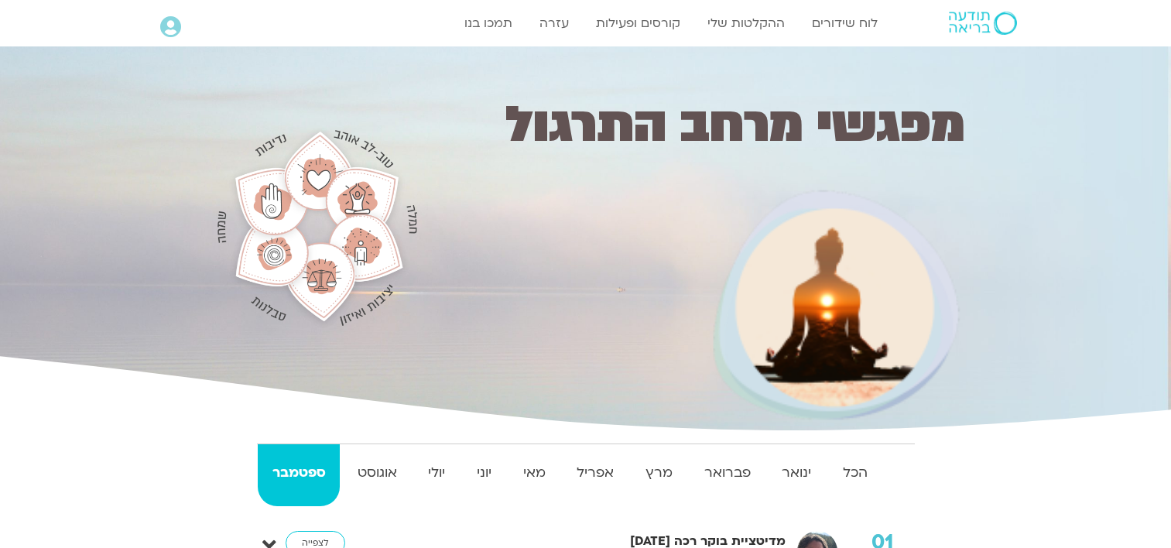 This screenshot has width=1171, height=548. What do you see at coordinates (797, 475) in the screenshot?
I see `a: ינואר` at bounding box center [797, 475].